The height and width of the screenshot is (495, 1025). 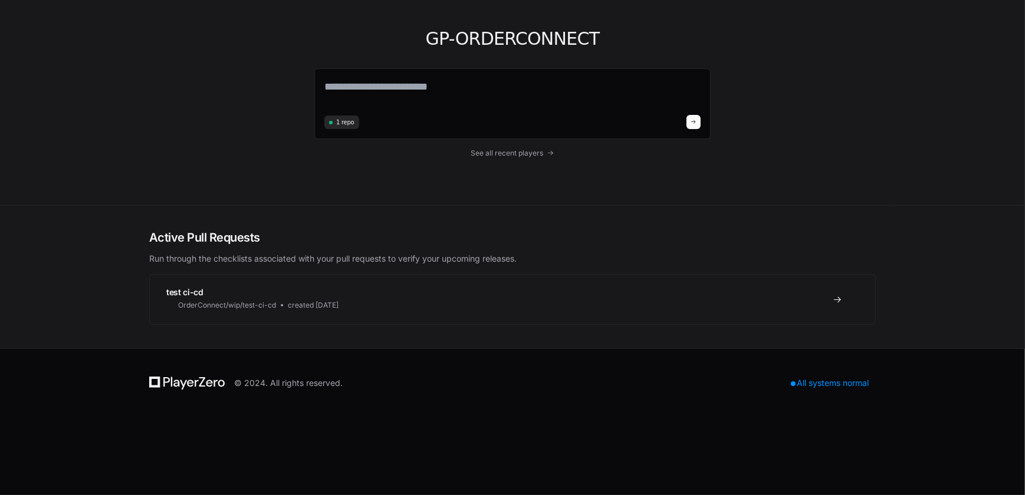 I want to click on h2: Active Pull Requests, so click(x=513, y=238).